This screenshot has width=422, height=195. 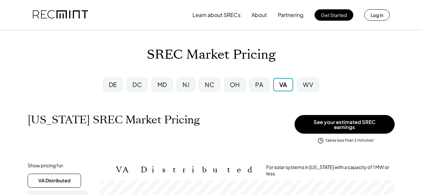 What do you see at coordinates (377, 15) in the screenshot?
I see `button: Log in` at bounding box center [377, 15].